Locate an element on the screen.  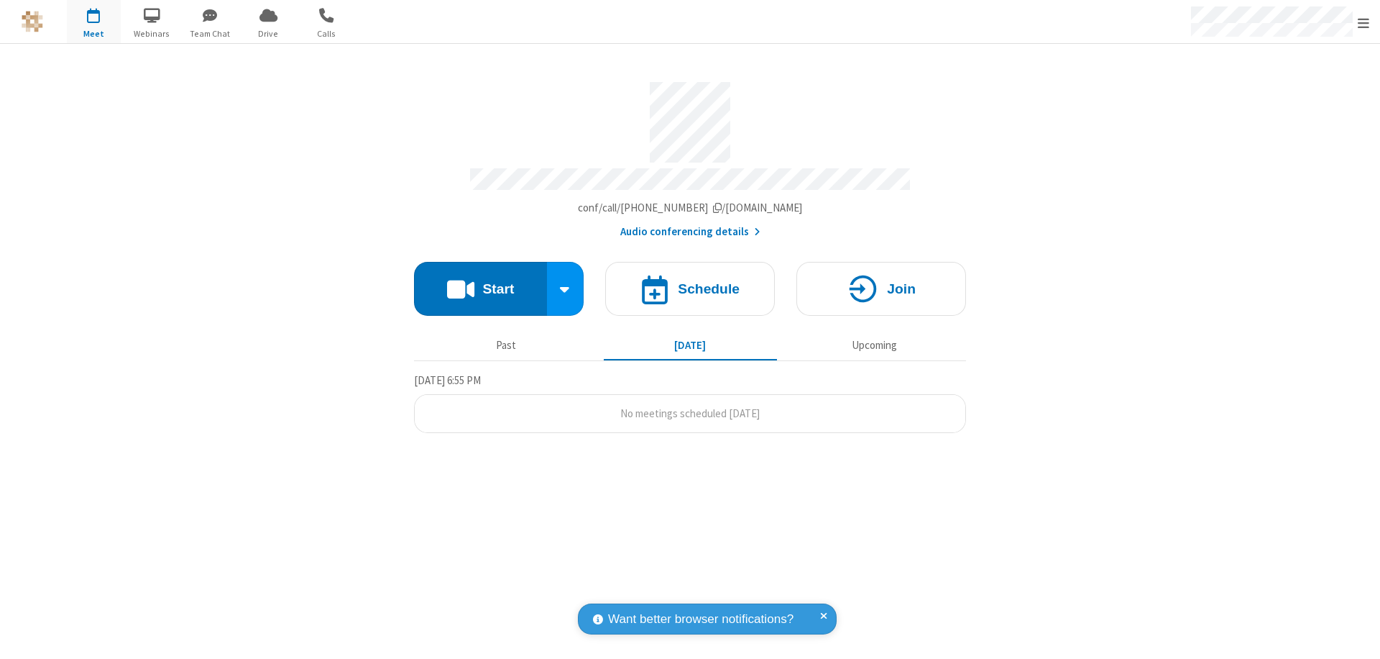
button: Schedule is located at coordinates (690, 288).